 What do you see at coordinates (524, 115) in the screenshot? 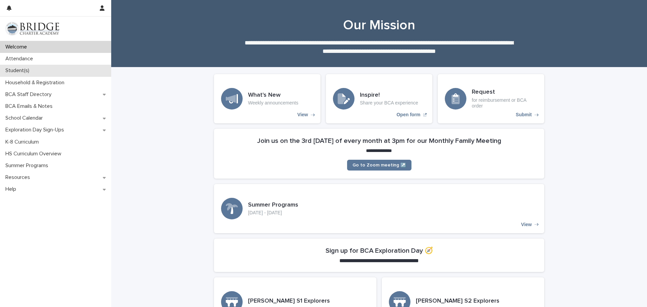
I see `p: Submit` at bounding box center [524, 115].